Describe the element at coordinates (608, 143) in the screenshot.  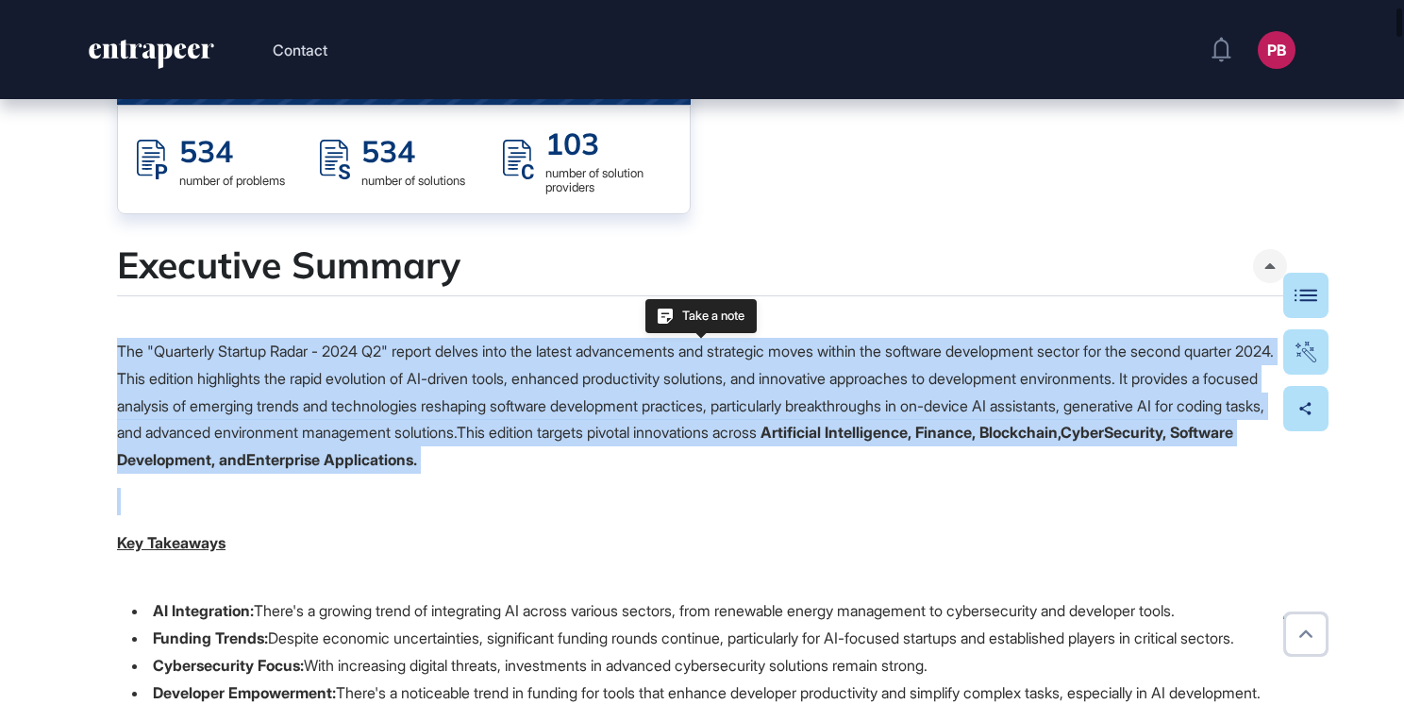
I see `div: 103` at that location.